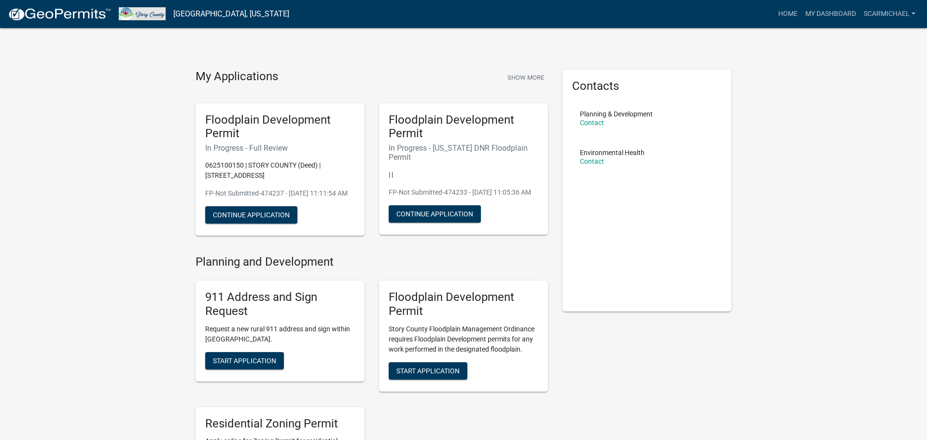  I want to click on h6: In Progress - Full Review, so click(280, 148).